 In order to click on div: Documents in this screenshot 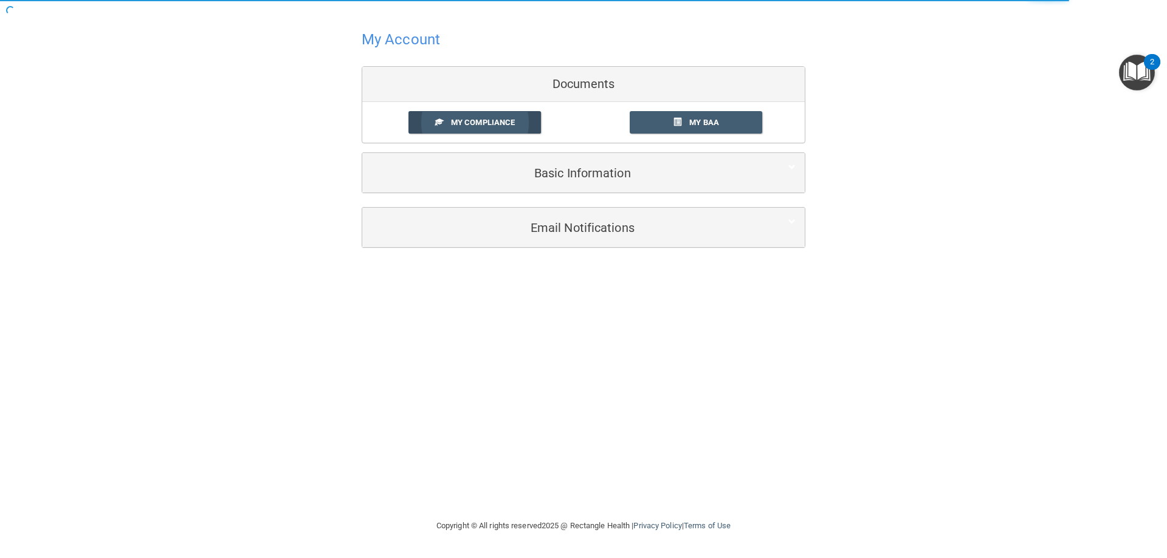, I will do `click(583, 84)`.